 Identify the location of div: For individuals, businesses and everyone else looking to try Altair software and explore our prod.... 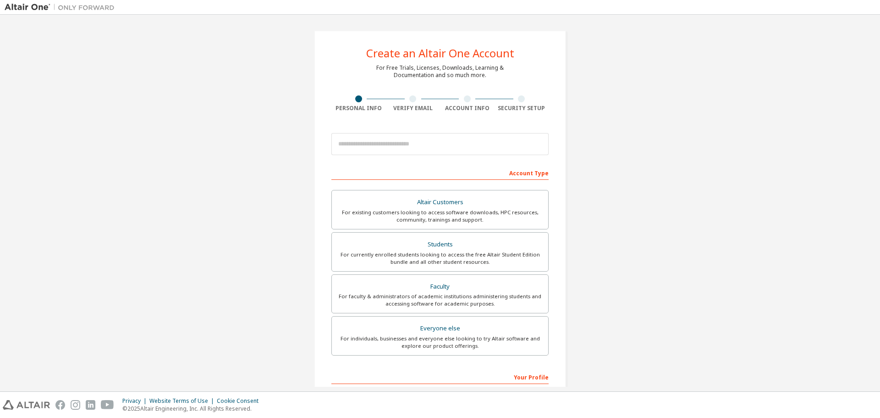
(440, 342).